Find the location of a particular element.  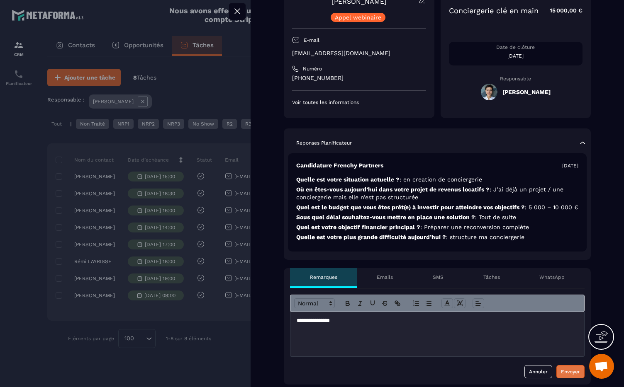

p: Candidature Frenchy Partners is located at coordinates (340, 165).